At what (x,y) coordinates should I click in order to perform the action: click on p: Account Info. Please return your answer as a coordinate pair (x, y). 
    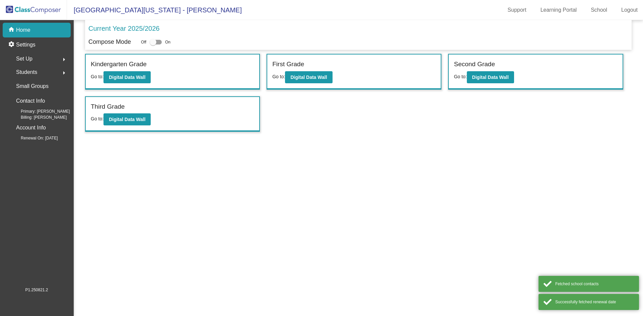
    Looking at the image, I should click on (31, 128).